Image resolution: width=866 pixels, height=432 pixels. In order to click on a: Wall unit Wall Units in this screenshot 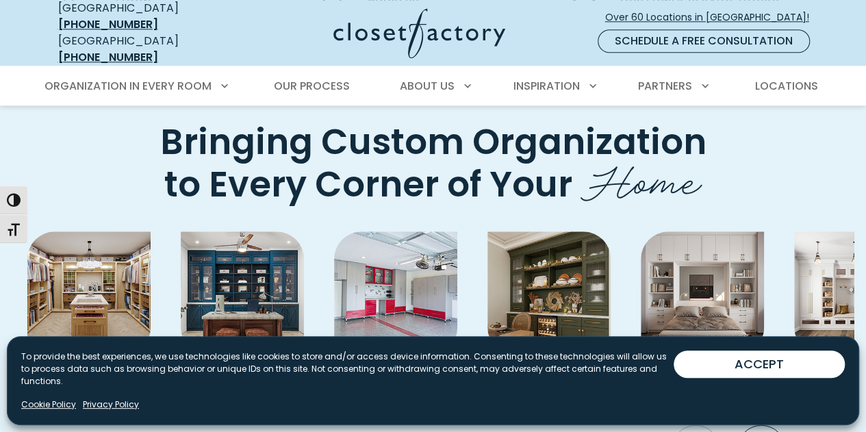, I will do `click(549, 311)`.